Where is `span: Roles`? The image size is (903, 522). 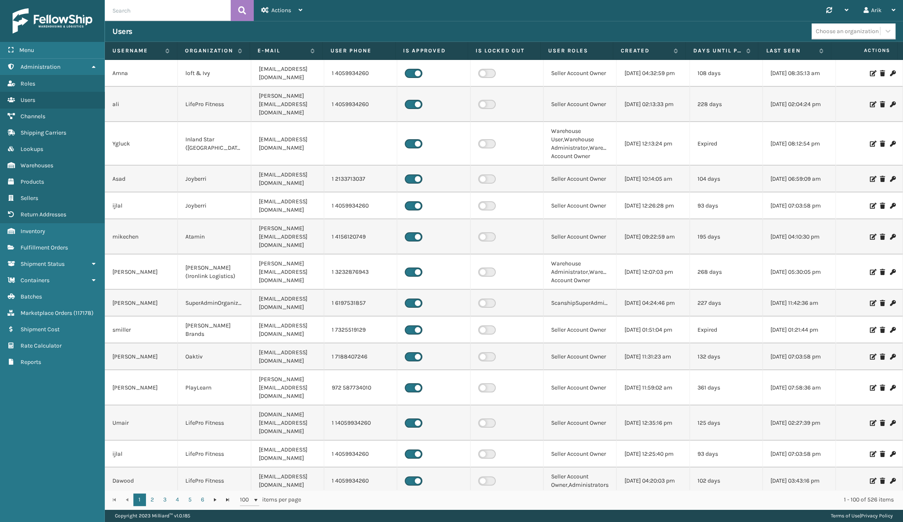 span: Roles is located at coordinates (28, 83).